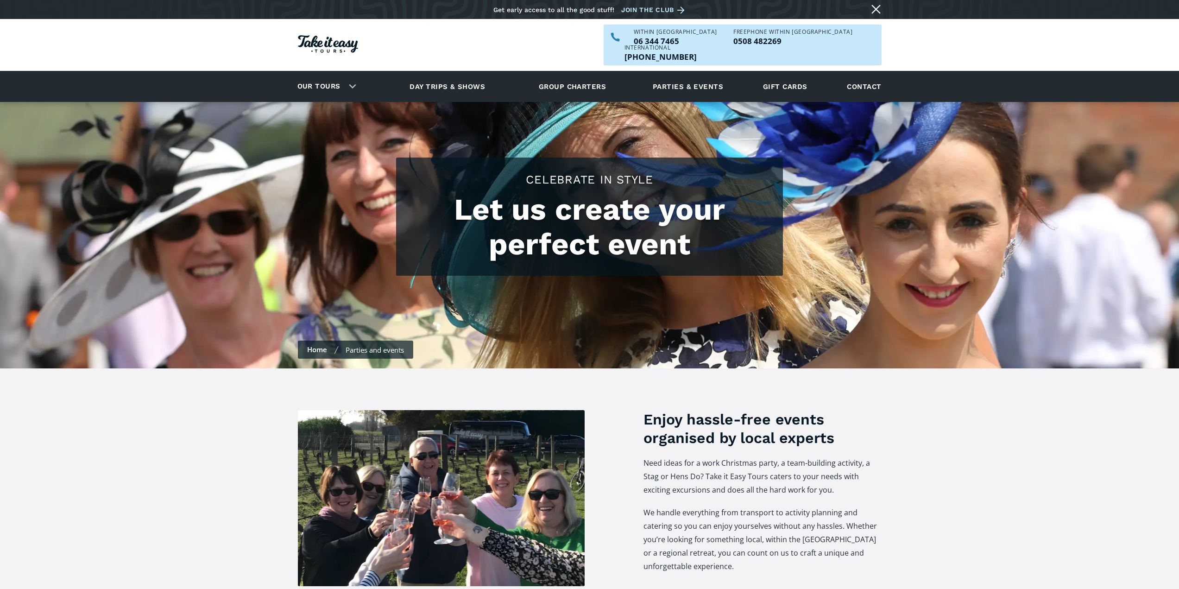 This screenshot has width=1179, height=589. Describe the element at coordinates (447, 86) in the screenshot. I see `a: Day trips & shows` at that location.